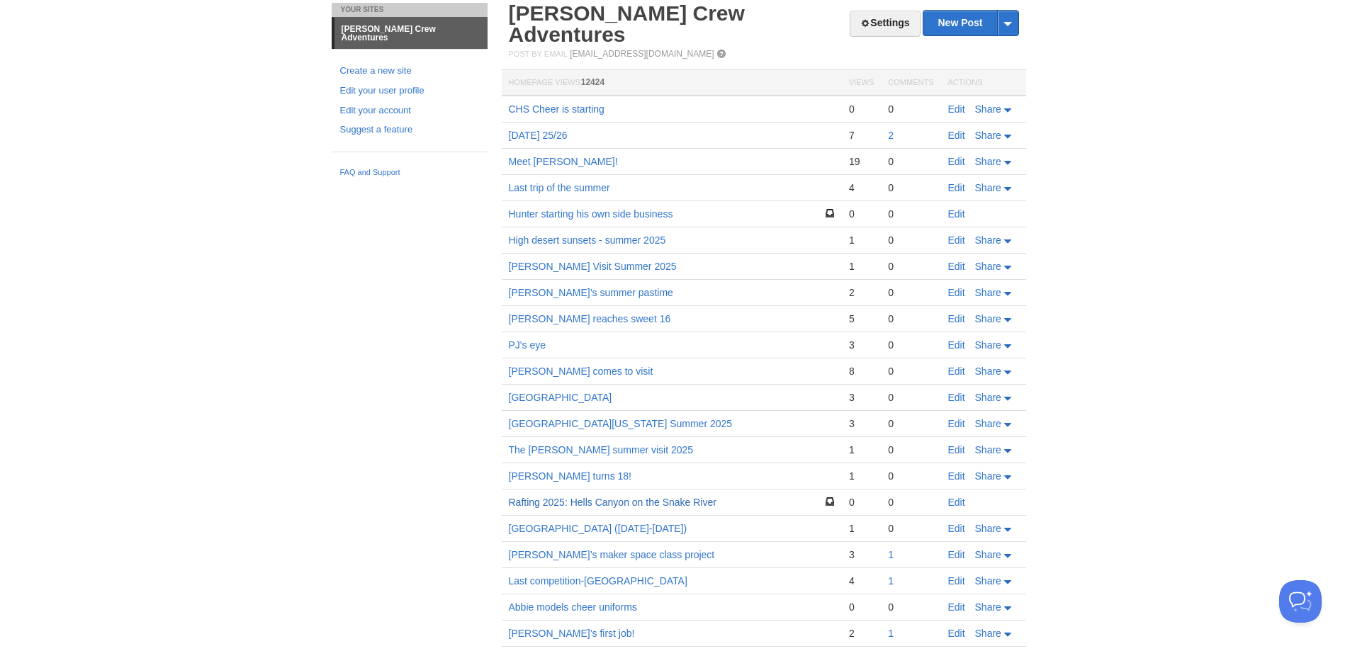 Image resolution: width=1350 pixels, height=651 pixels. Describe the element at coordinates (410, 173) in the screenshot. I see `a: FAQ and Support` at that location.